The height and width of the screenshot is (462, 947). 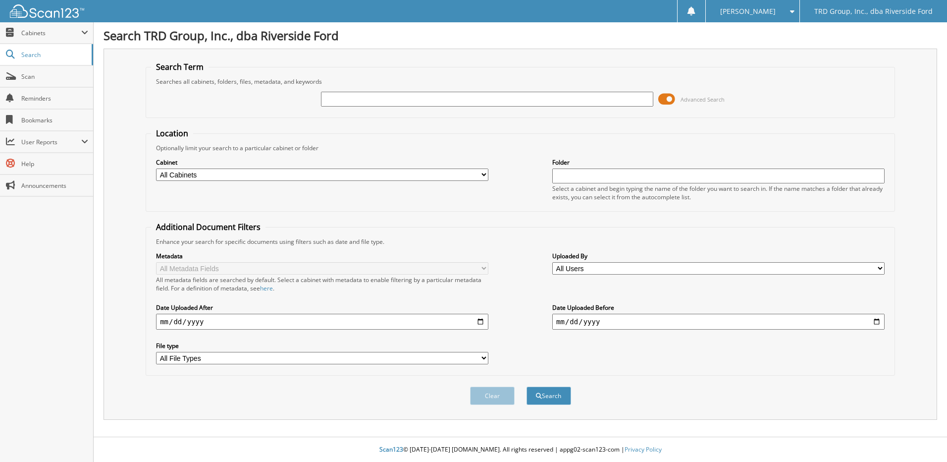 What do you see at coordinates (322, 307) in the screenshot?
I see `label: Date Uploaded After` at bounding box center [322, 307].